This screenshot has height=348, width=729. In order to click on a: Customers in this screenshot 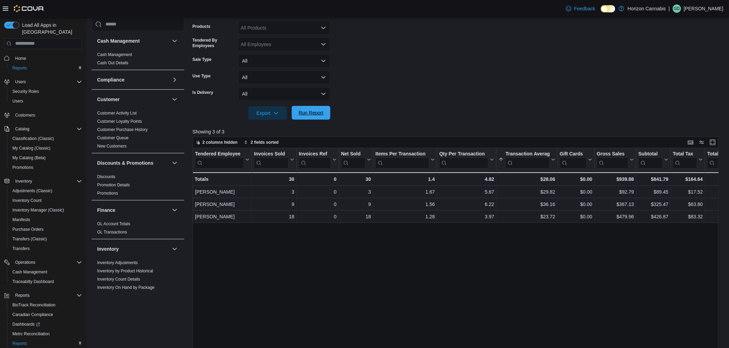, I will do `click(25, 115)`.